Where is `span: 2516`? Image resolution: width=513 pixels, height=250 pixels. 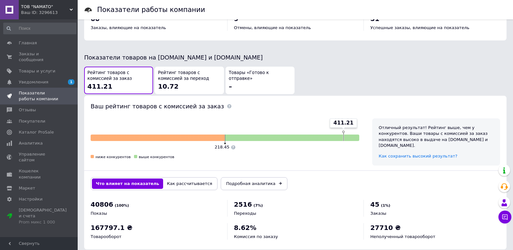
span: 2516 is located at coordinates (243, 205).